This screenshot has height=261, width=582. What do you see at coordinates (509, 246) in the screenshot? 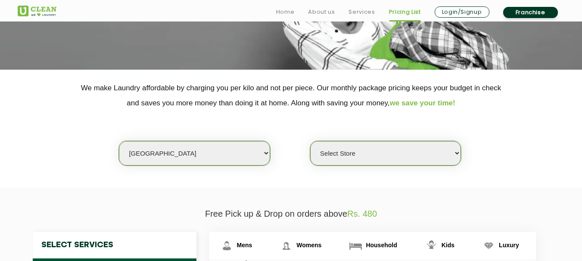
I see `span: Luxury` at bounding box center [509, 246].